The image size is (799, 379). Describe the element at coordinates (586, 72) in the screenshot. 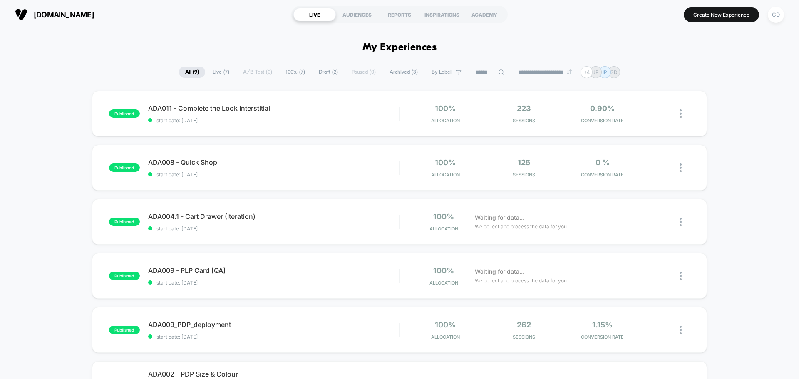

I see `div: + 4` at that location.